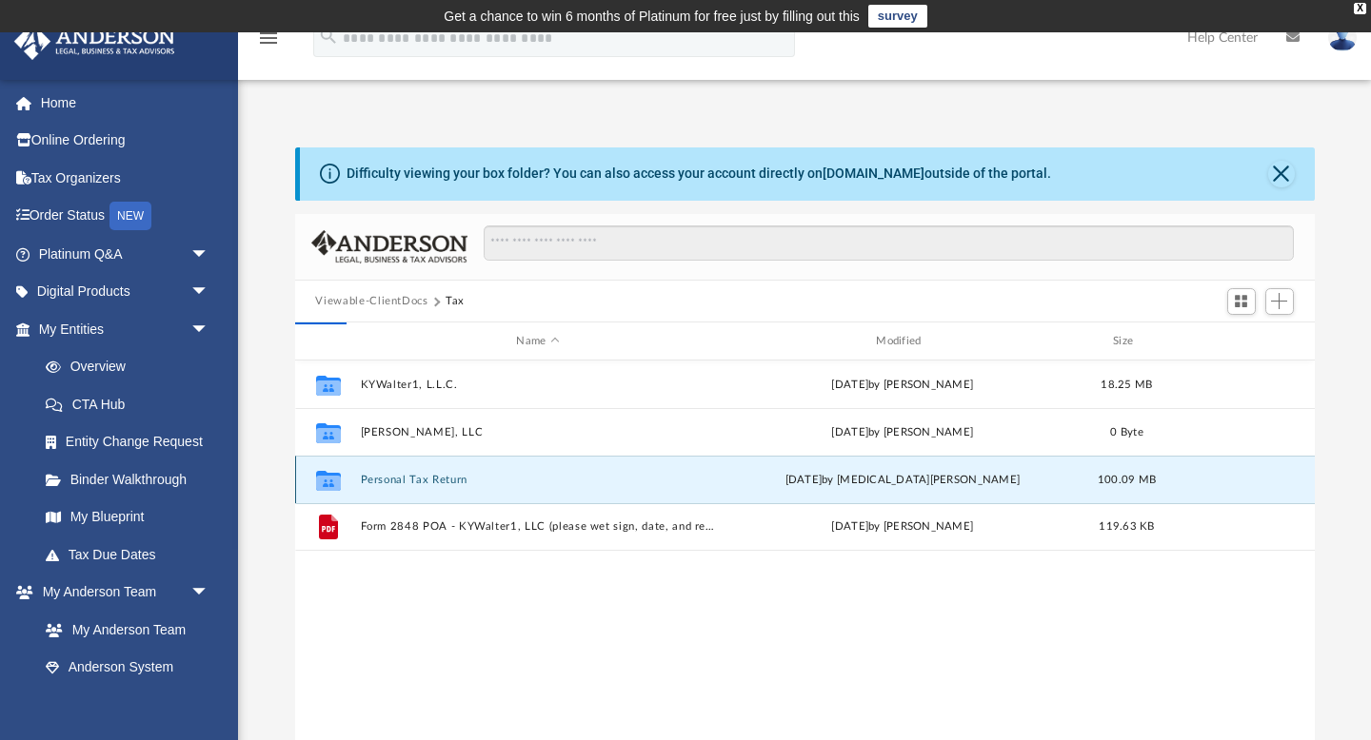  What do you see at coordinates (901, 342) in the screenshot?
I see `div: Modified` at bounding box center [901, 342].